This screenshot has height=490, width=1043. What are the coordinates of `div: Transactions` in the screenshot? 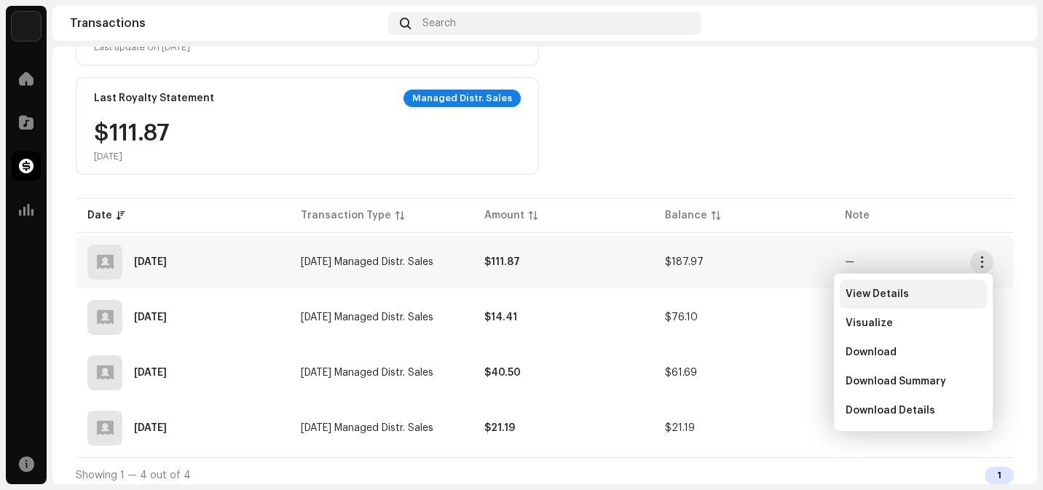 It's located at (226, 23).